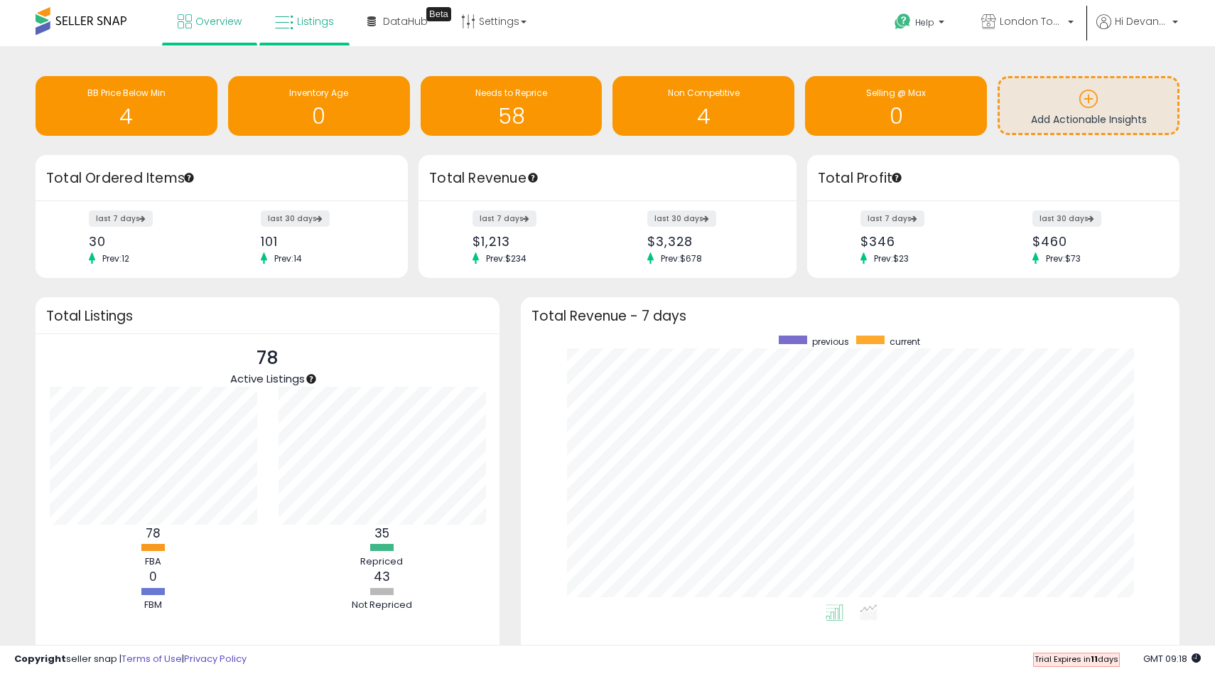  Describe the element at coordinates (153, 605) in the screenshot. I see `div: FBM` at that location.